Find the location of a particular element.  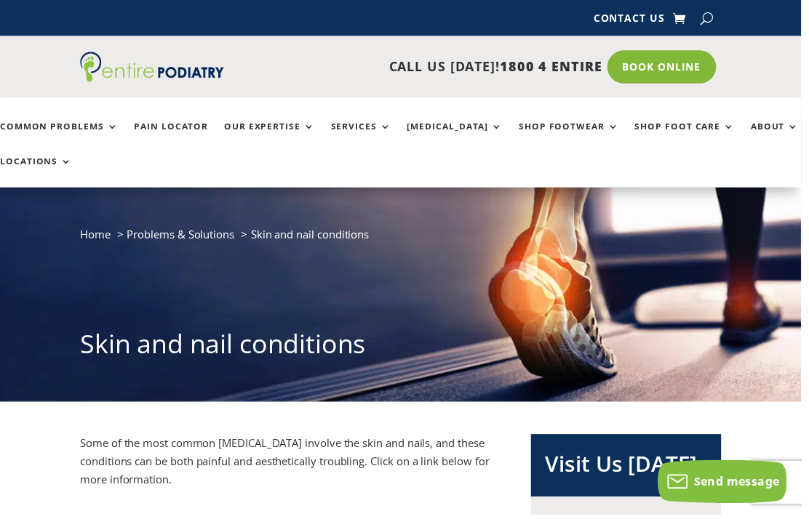

a: Our Expertise is located at coordinates (272, 138).